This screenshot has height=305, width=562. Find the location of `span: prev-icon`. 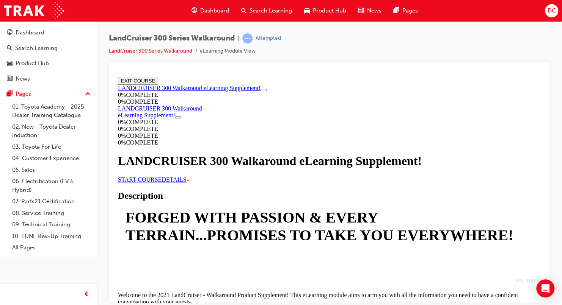

span: prev-icon is located at coordinates (86, 295).